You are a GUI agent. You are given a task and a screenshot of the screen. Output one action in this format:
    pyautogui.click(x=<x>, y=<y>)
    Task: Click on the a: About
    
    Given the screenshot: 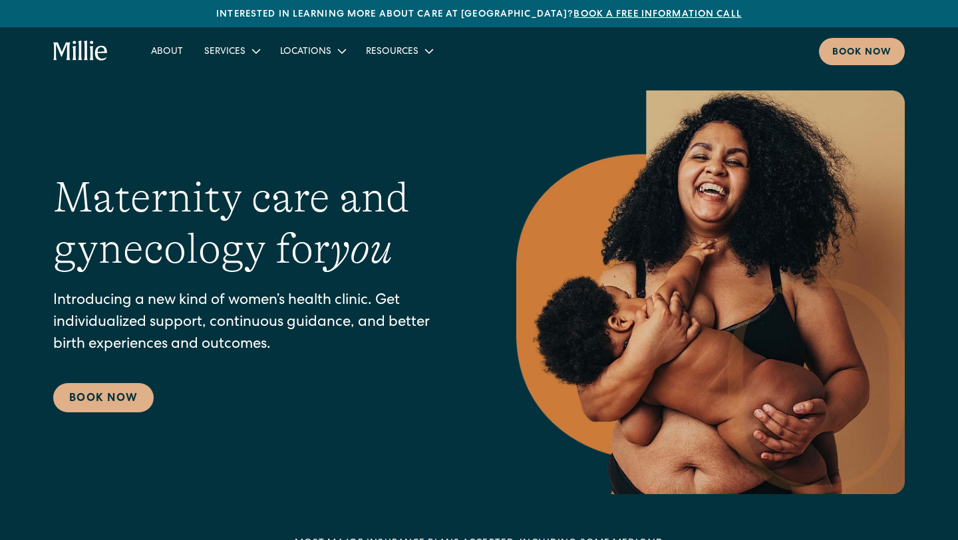 What is the action you would take?
    pyautogui.click(x=167, y=51)
    